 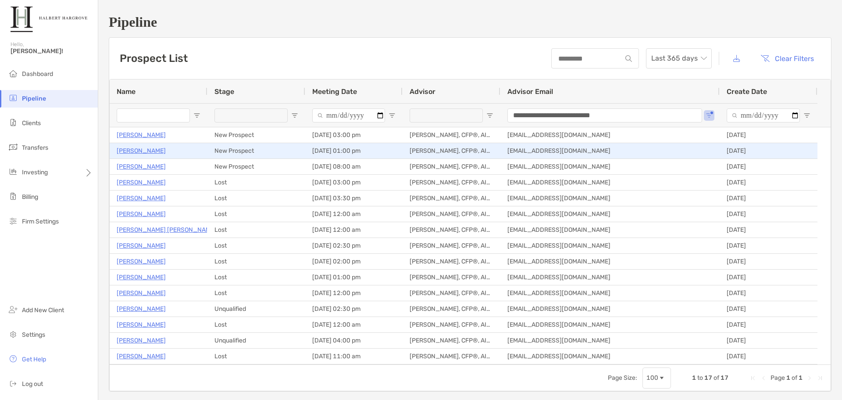 What do you see at coordinates (13, 196) in the screenshot?
I see `img: billing icon` at bounding box center [13, 196].